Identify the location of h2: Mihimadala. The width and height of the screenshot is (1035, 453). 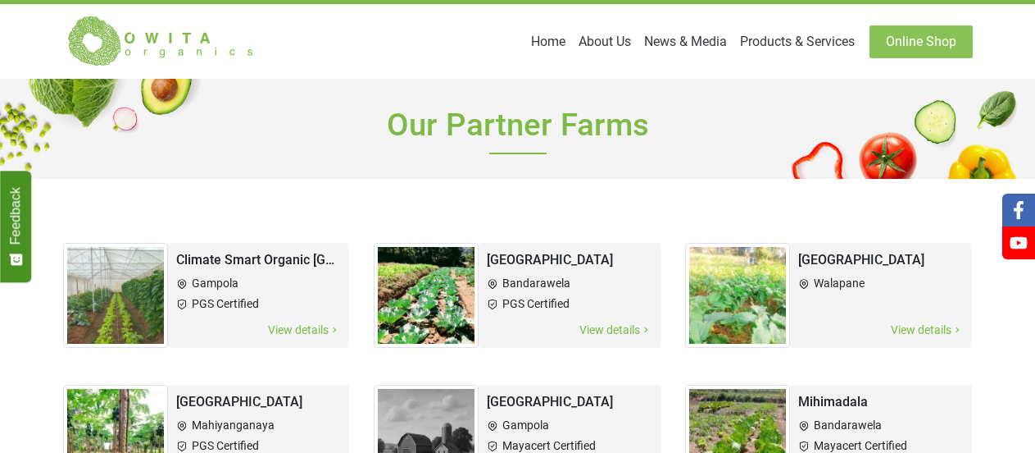
(881, 402).